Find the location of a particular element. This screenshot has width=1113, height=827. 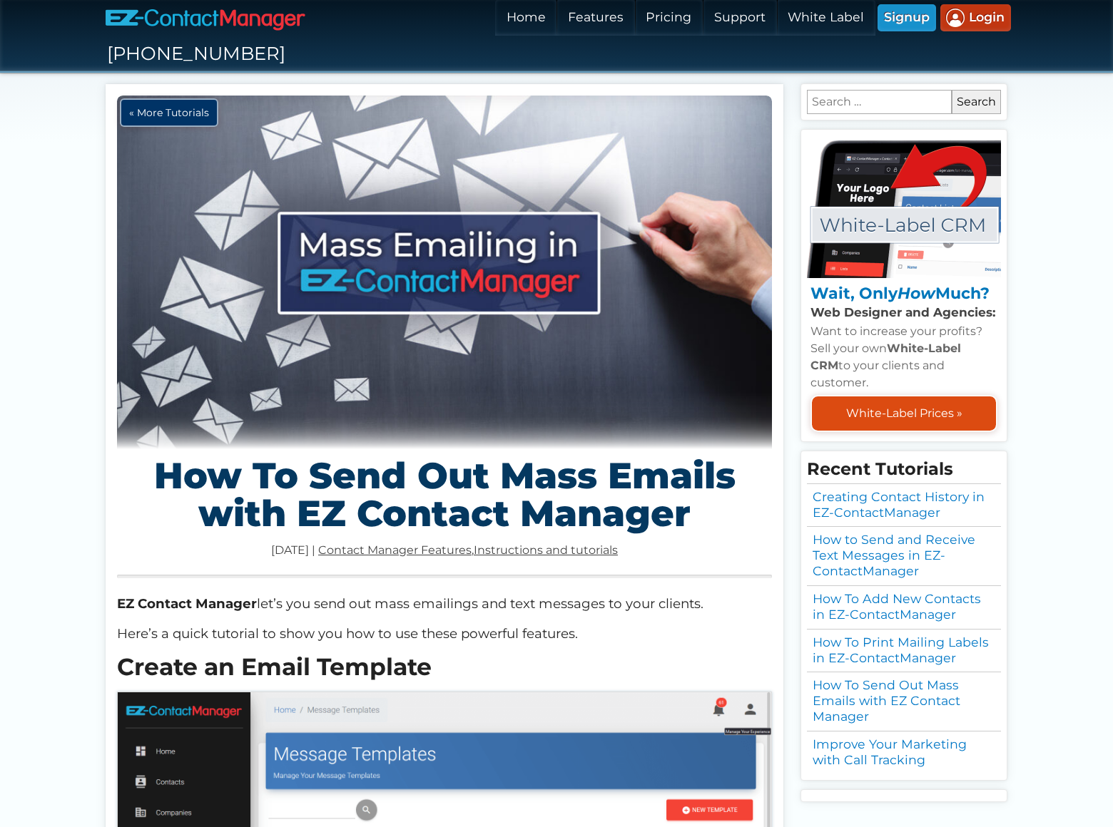

h2: Create an Email Template is located at coordinates (444, 668).